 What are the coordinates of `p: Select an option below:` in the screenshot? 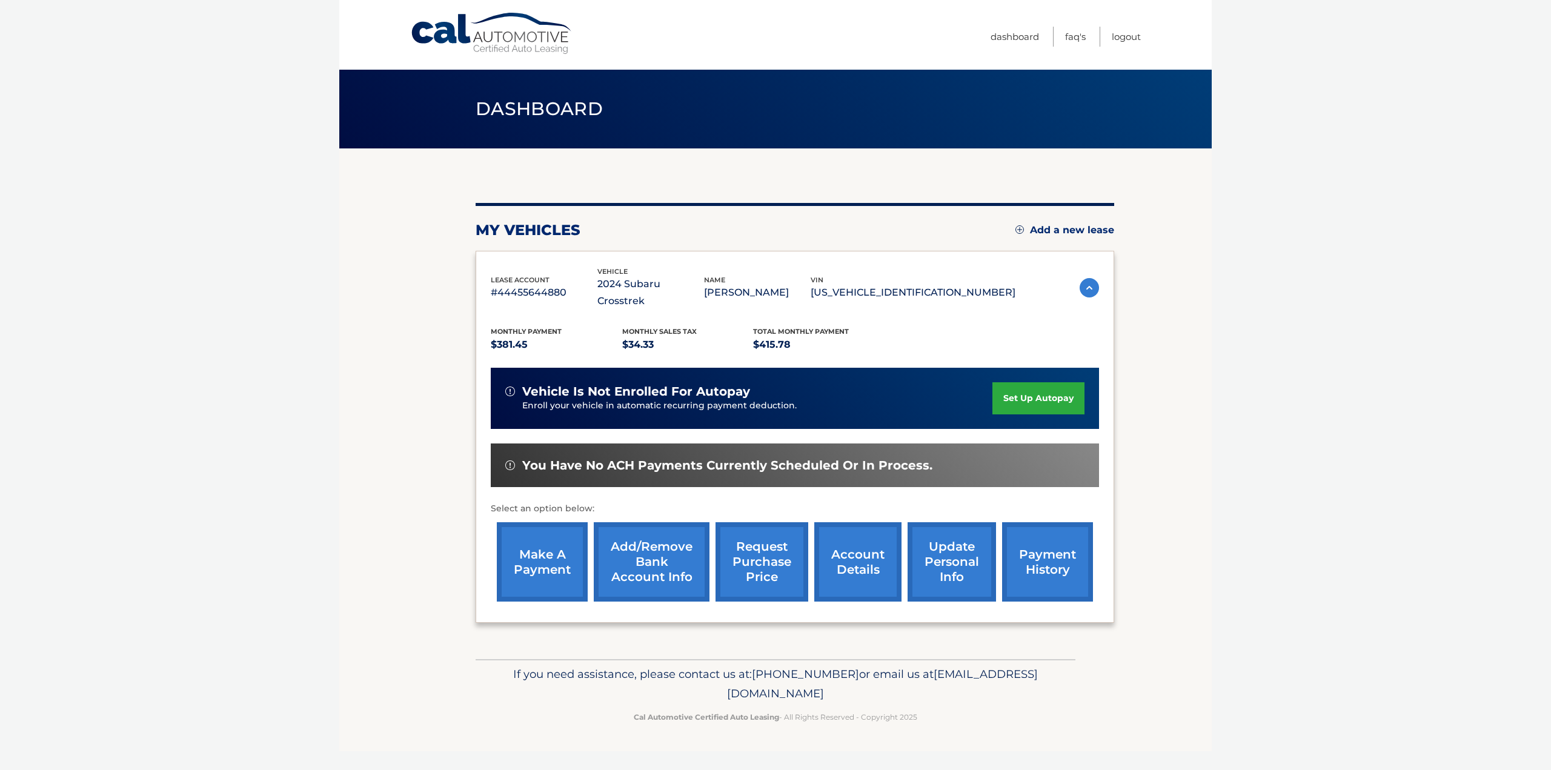 It's located at (795, 509).